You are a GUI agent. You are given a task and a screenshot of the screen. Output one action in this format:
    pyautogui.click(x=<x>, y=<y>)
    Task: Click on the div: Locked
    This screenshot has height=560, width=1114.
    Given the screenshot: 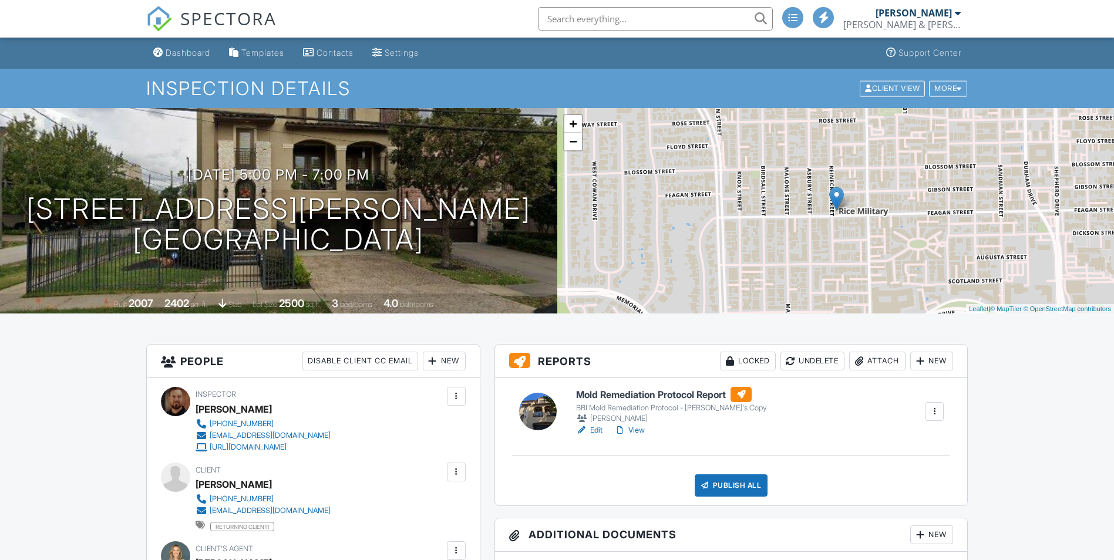 What is the action you would take?
    pyautogui.click(x=747, y=361)
    